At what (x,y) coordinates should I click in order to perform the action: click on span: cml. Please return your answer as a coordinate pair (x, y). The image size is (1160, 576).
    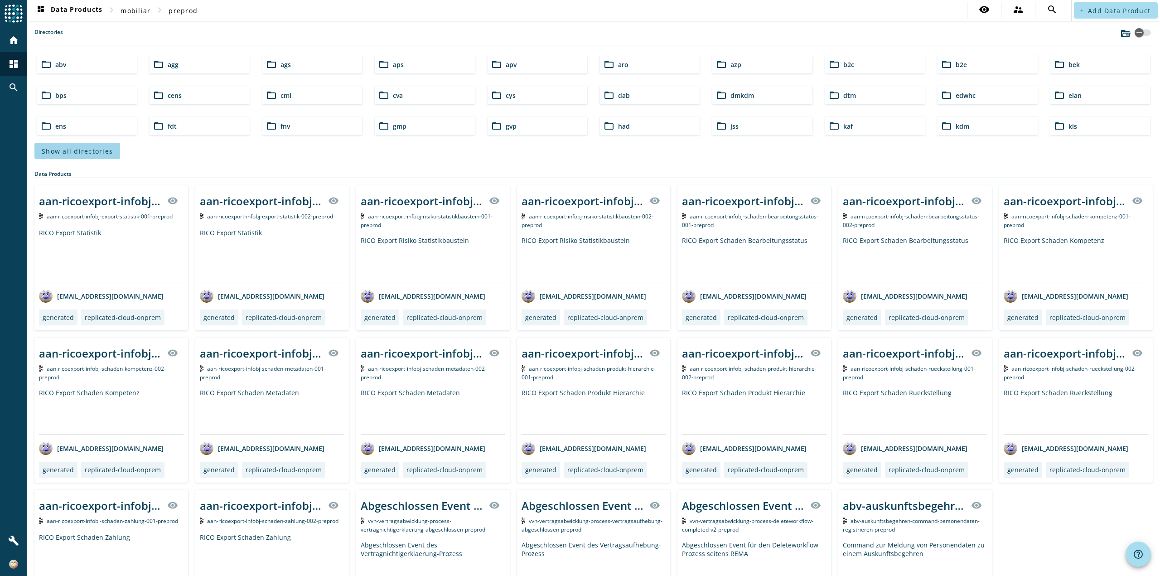
    Looking at the image, I should click on (286, 95).